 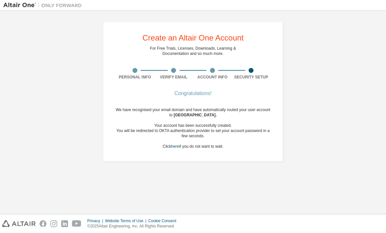 I want to click on div: Create an Altair One Account, so click(x=193, y=38).